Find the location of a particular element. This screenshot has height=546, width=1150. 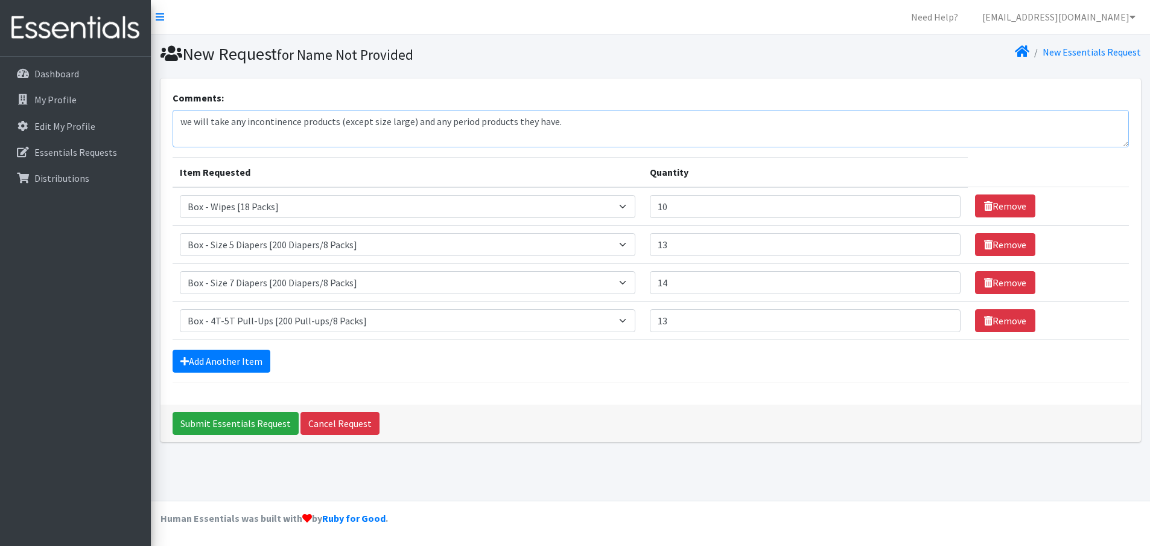

a: New Essentials Request is located at coordinates (1092, 52).